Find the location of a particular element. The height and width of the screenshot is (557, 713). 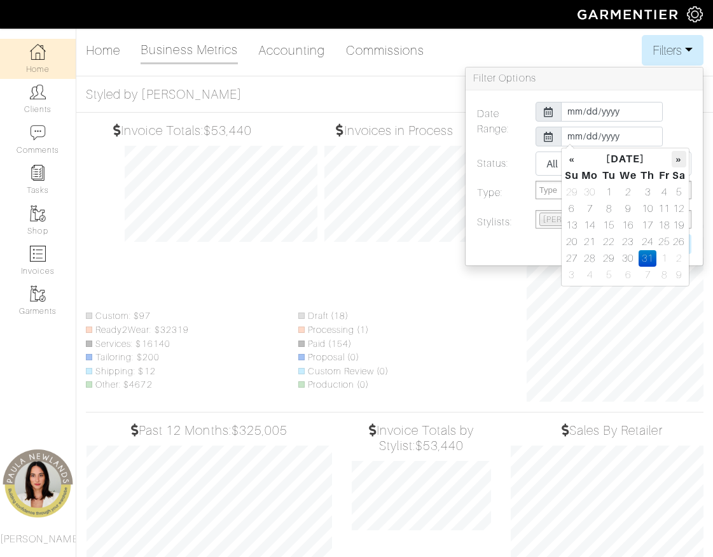

td: 14 is located at coordinates (590, 225).